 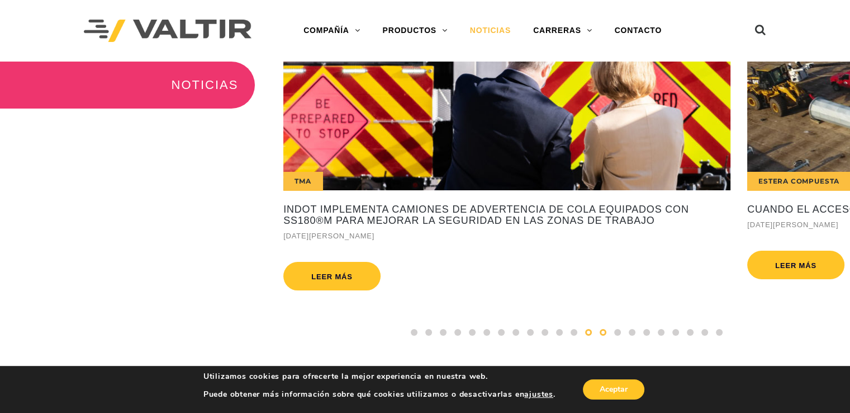 What do you see at coordinates (364, 394) in the screenshot?
I see `font: Puede obtener más información sobre qué cookies utilizamos o desactivarlas en` at bounding box center [364, 394].